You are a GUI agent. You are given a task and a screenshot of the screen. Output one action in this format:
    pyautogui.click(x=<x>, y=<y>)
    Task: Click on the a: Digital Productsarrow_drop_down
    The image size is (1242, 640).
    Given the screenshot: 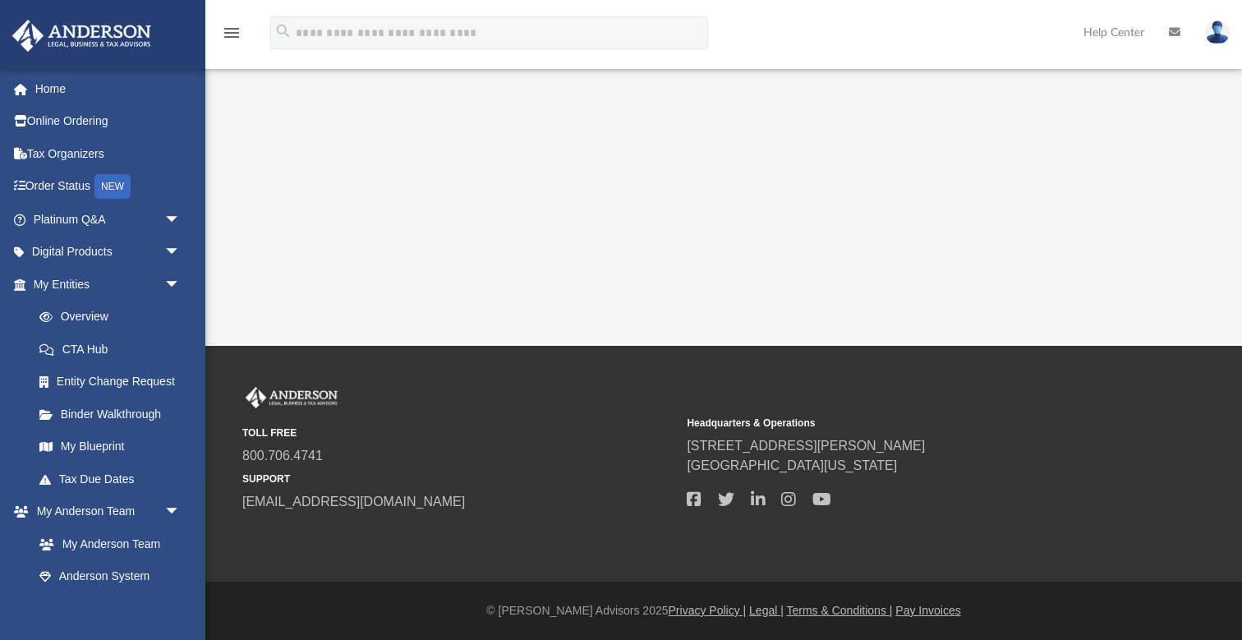 What is the action you would take?
    pyautogui.click(x=108, y=252)
    